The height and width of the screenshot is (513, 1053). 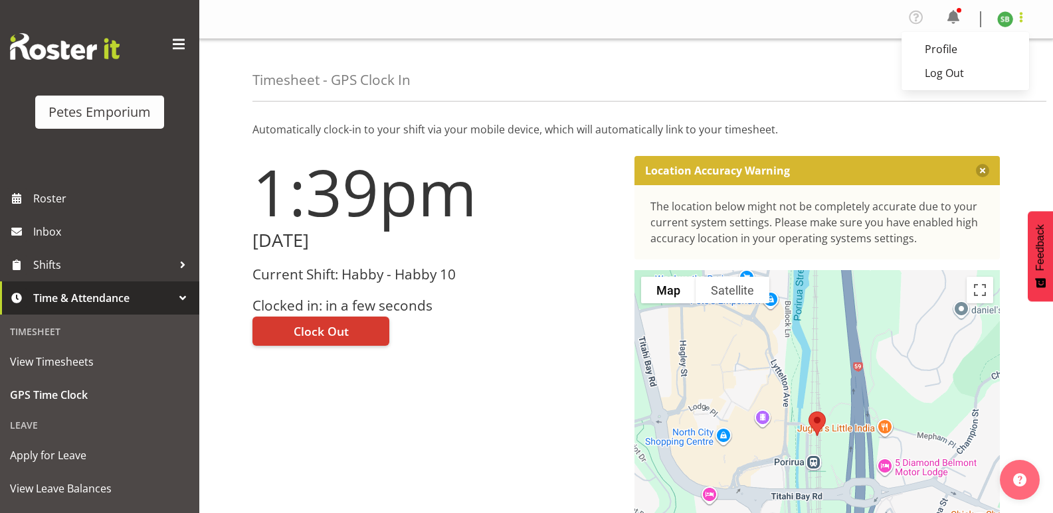 I want to click on a: Log Out, so click(x=965, y=73).